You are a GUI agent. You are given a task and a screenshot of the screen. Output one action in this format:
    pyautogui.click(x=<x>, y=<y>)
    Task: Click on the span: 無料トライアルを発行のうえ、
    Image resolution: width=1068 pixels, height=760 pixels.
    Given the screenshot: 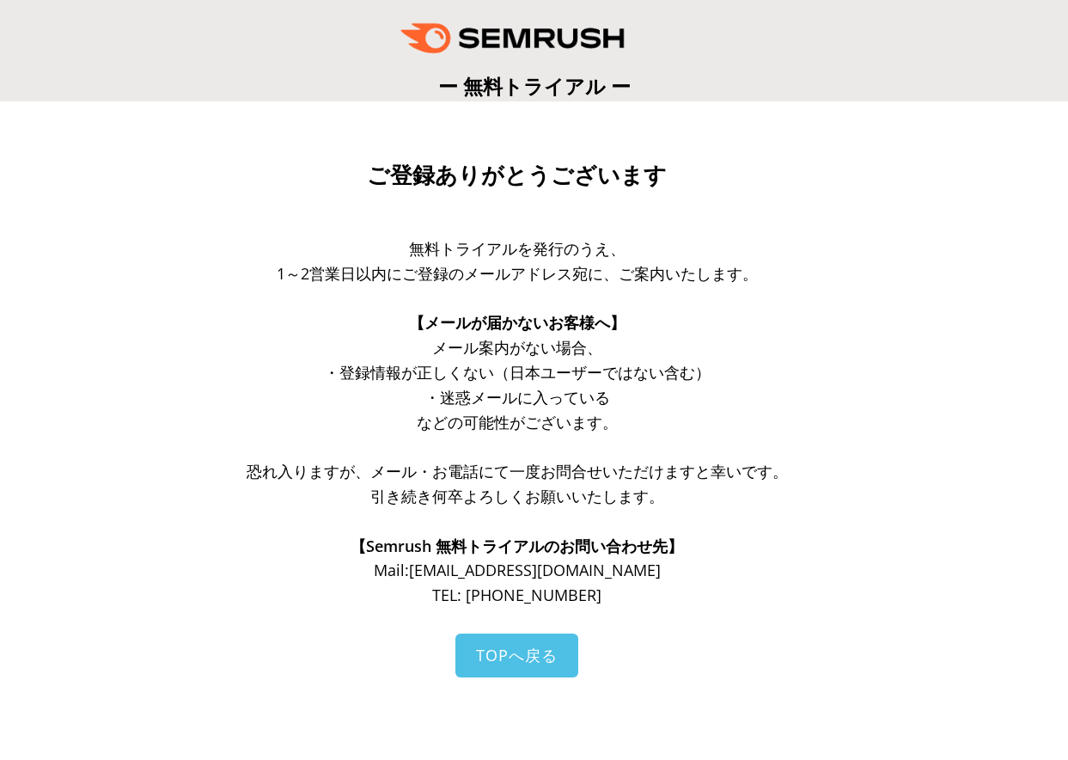 What is the action you would take?
    pyautogui.click(x=517, y=248)
    